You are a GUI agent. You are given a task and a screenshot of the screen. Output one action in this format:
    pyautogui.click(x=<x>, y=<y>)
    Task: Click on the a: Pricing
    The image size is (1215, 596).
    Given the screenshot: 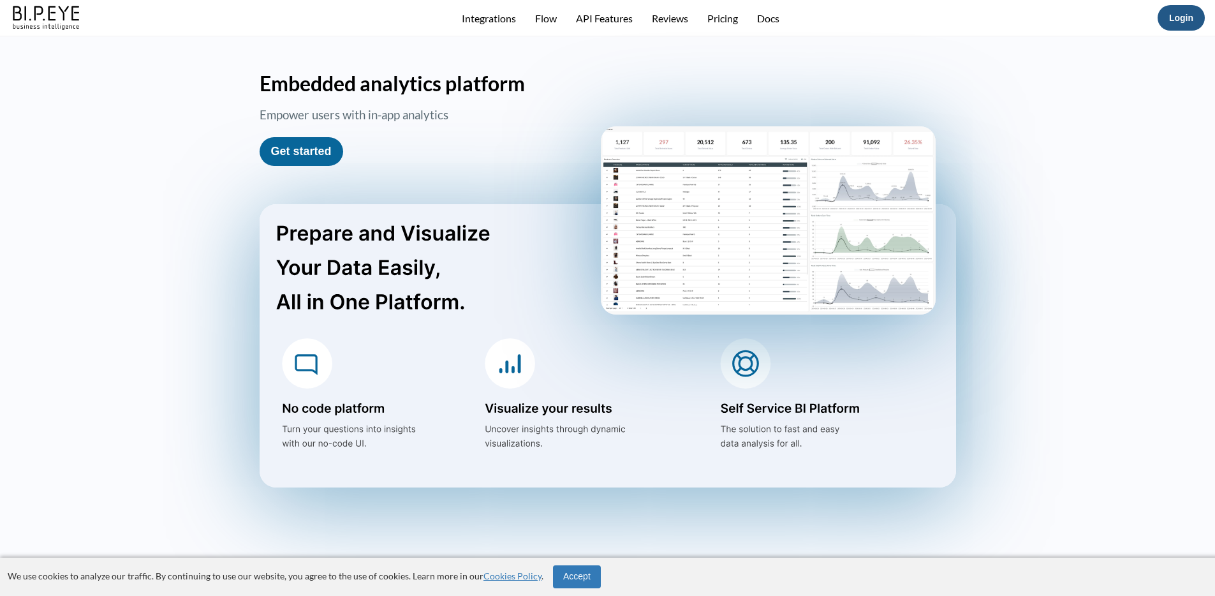 What is the action you would take?
    pyautogui.click(x=723, y=18)
    